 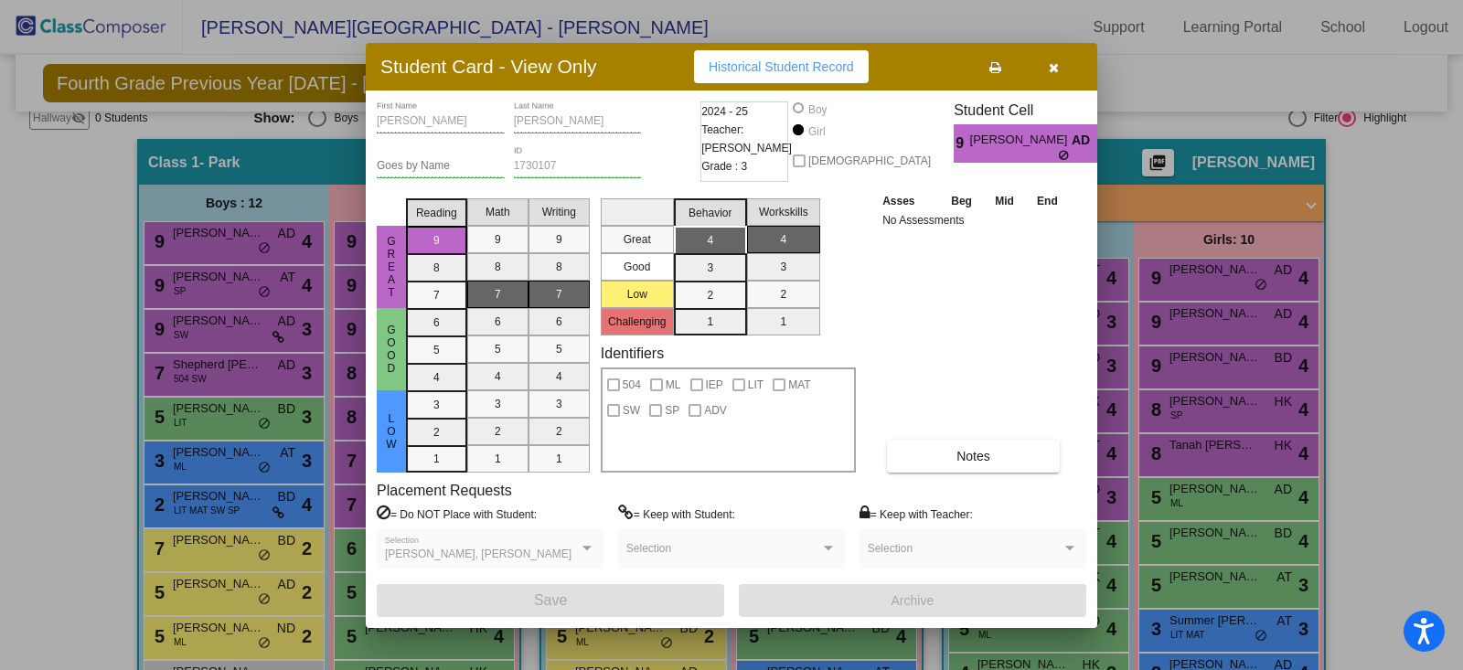 What do you see at coordinates (488, 66) in the screenshot?
I see `h3: Student Card - View Only` at bounding box center [488, 66].